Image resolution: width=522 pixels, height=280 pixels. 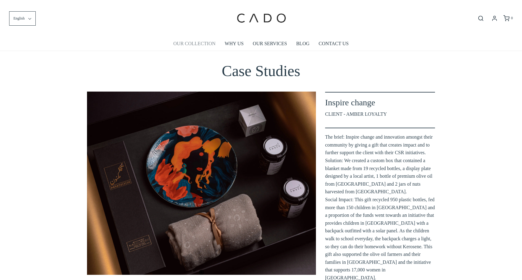 I want to click on a: OUR COLLECTION, so click(x=195, y=44).